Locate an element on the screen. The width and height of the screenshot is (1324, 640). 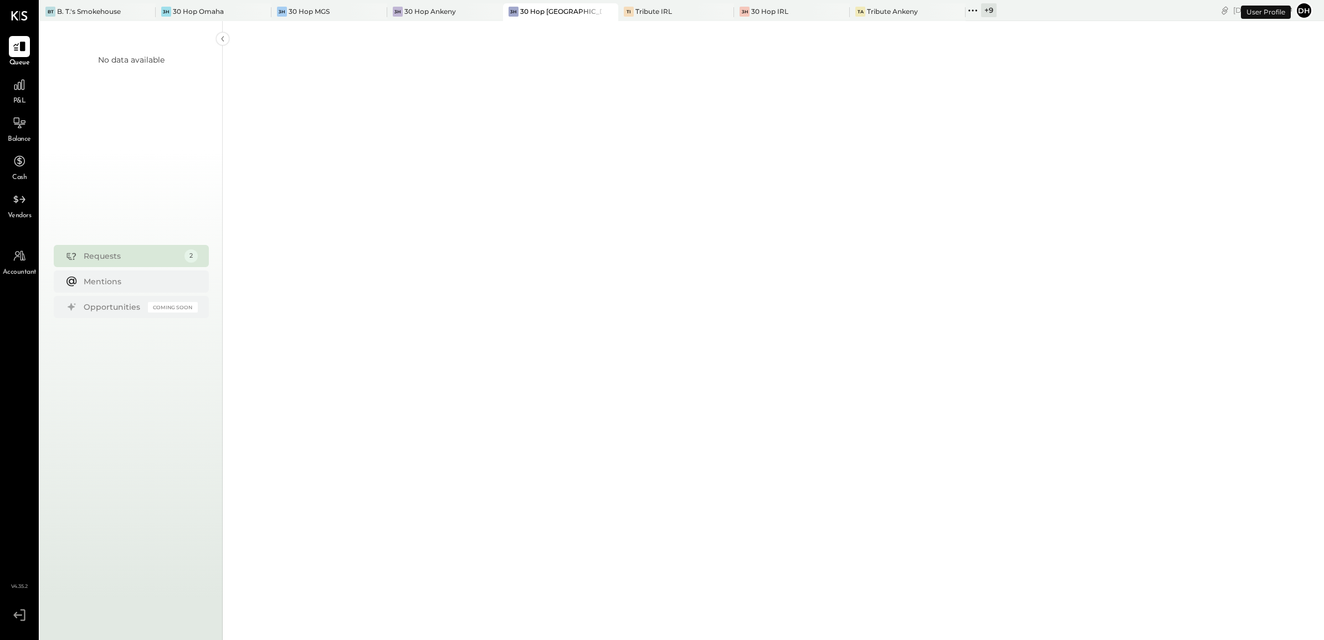
div: TA is located at coordinates (860, 12).